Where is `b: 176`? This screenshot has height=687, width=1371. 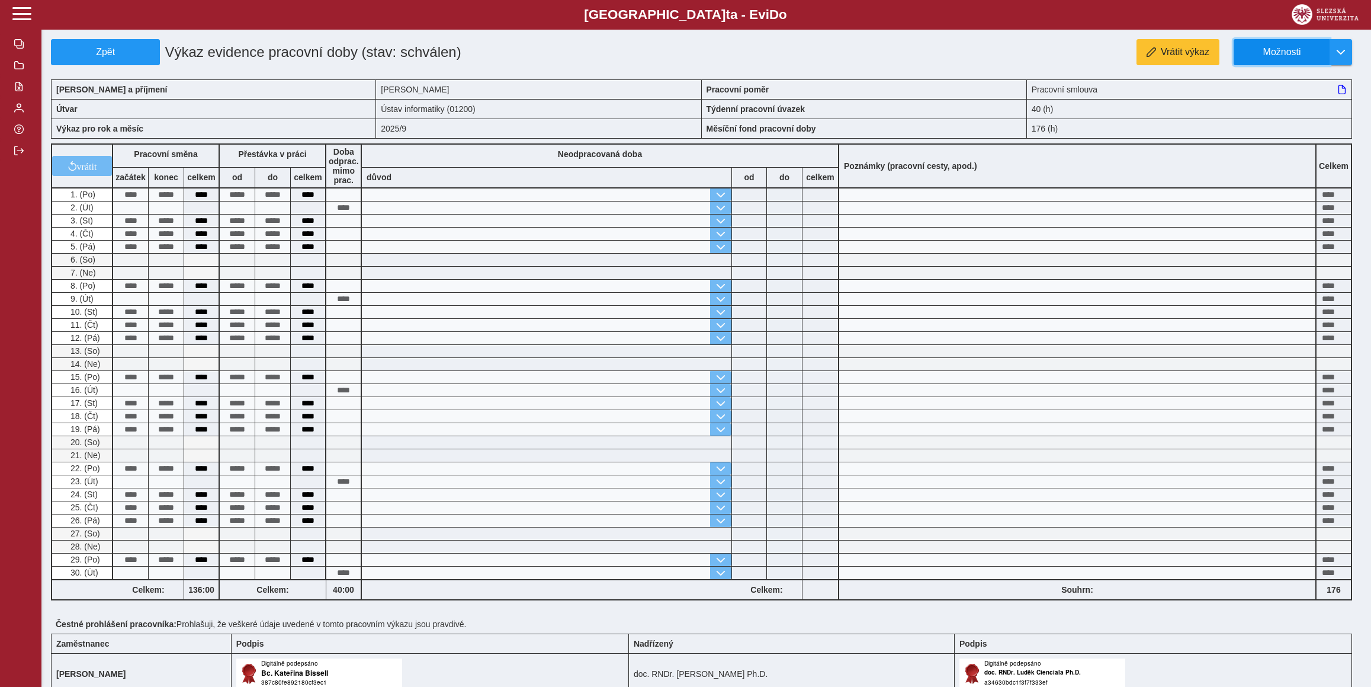 b: 176 is located at coordinates (1334, 589).